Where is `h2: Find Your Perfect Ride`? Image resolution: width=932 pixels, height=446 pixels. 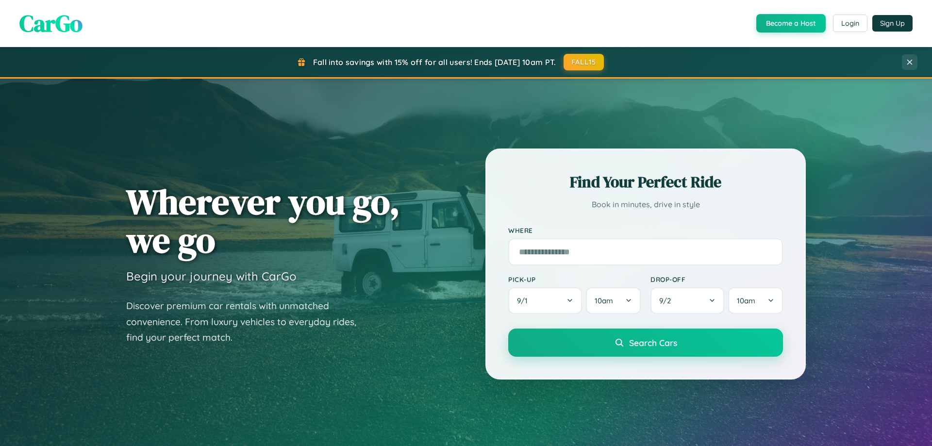
h2: Find Your Perfect Ride is located at coordinates (645, 182).